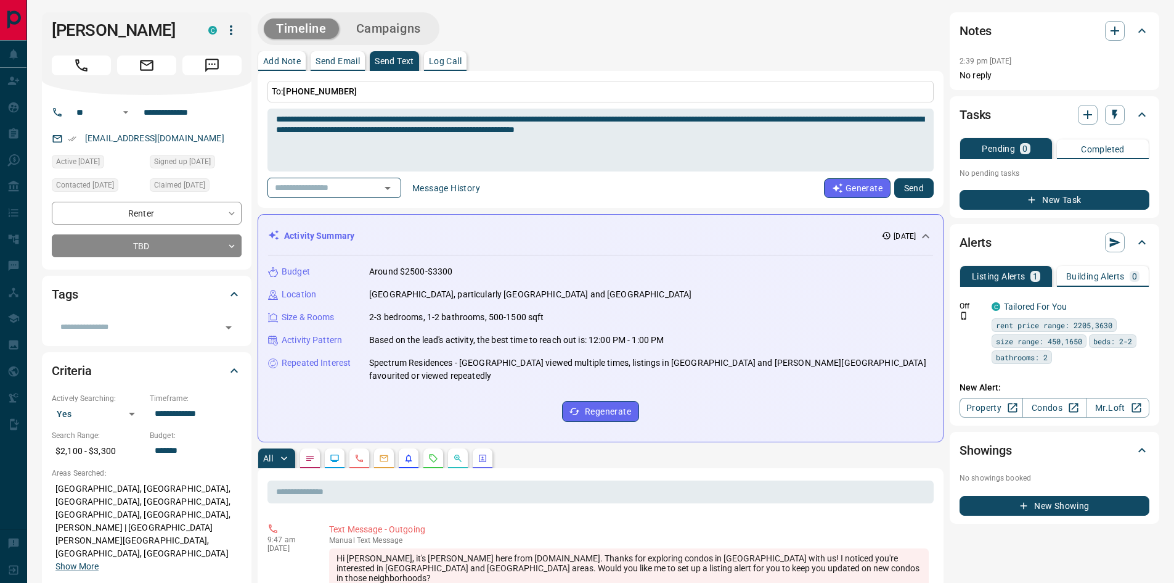 Image resolution: width=1174 pixels, height=583 pixels. What do you see at coordinates (458, 458) in the screenshot?
I see `svg: Opportunities` at bounding box center [458, 458].